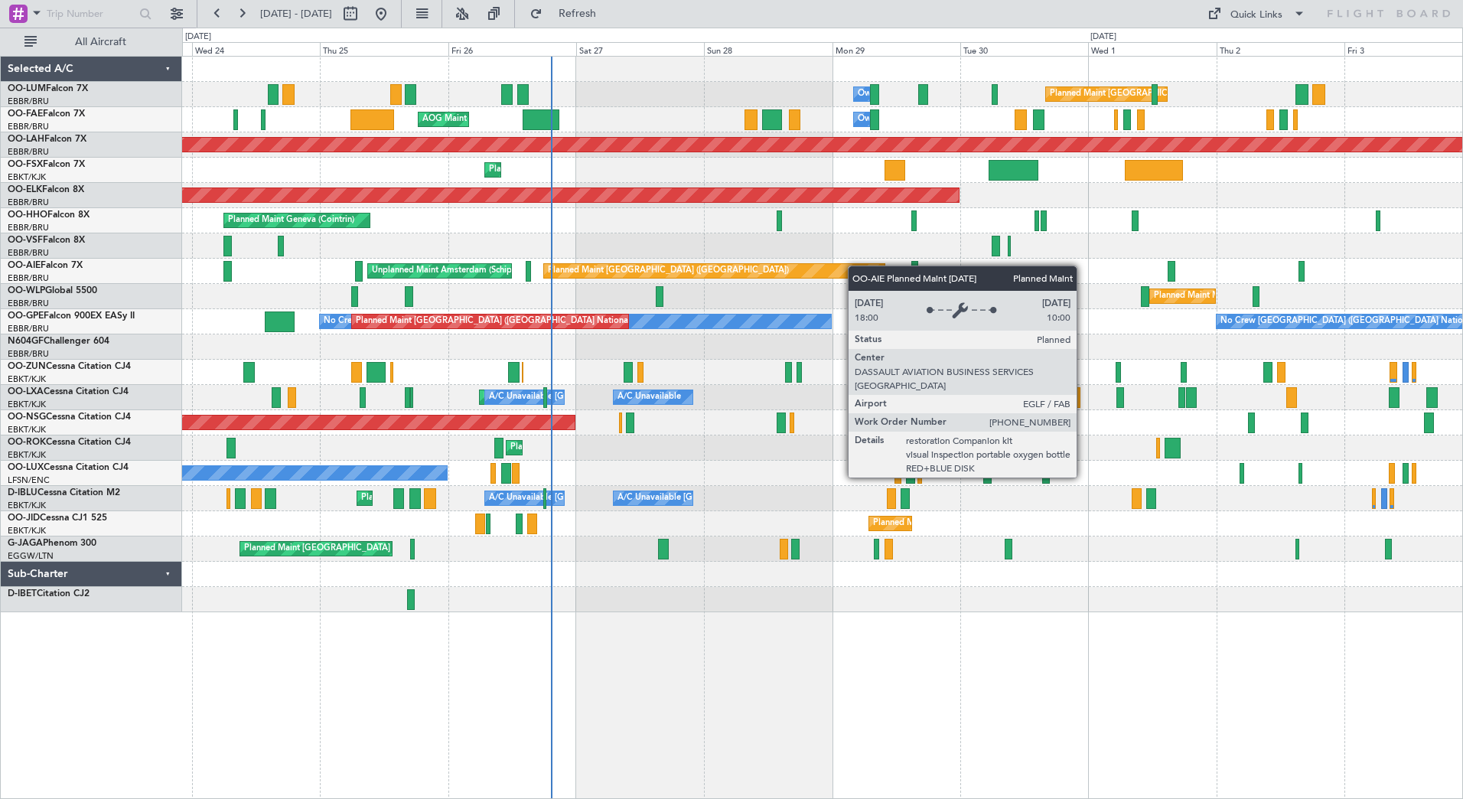 This screenshot has width=1463, height=799. I want to click on span: OO-FAE, so click(25, 114).